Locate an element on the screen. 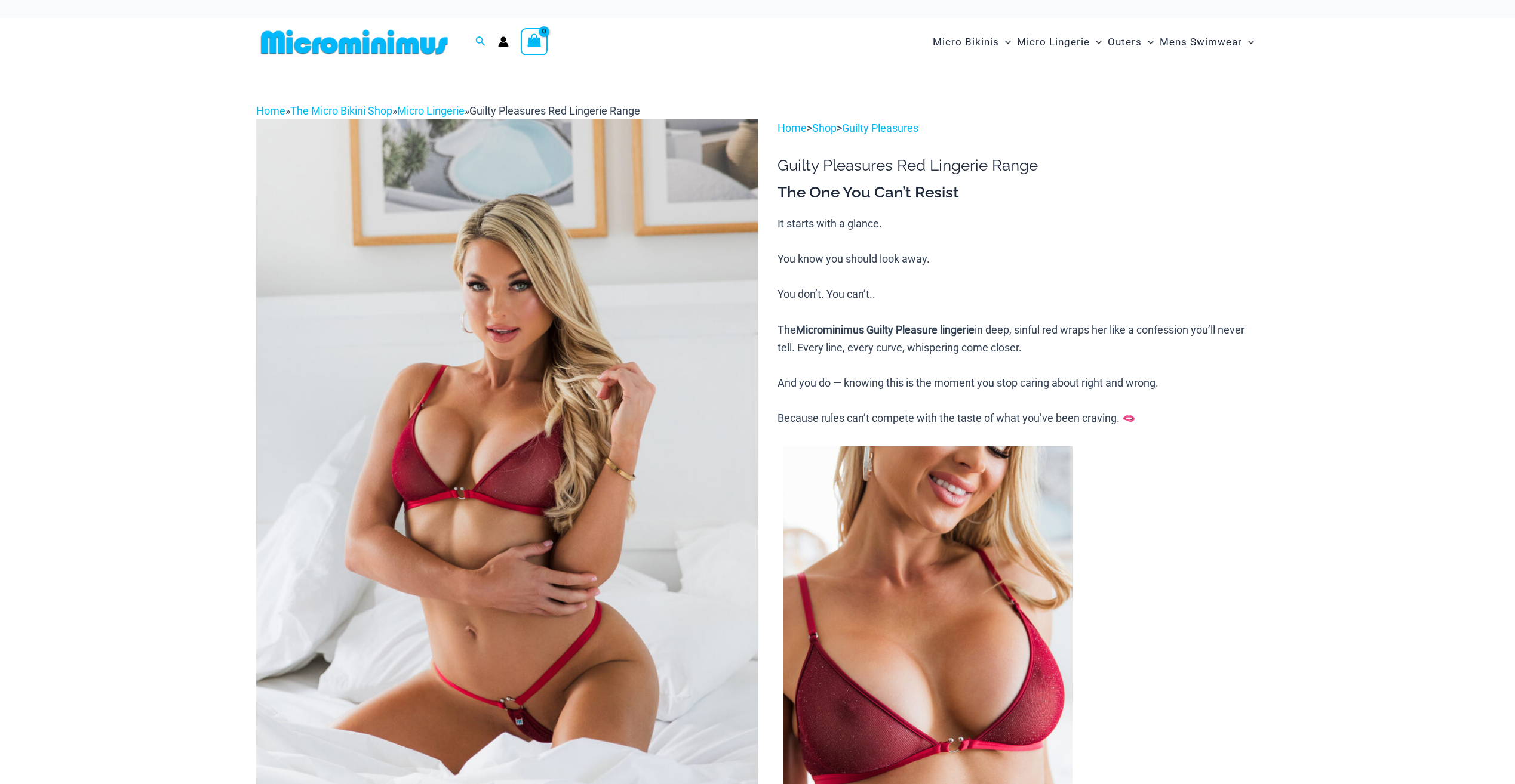 This screenshot has width=1515, height=784. h1: Guilty Pleasures Red Lingerie Range is located at coordinates (1018, 166).